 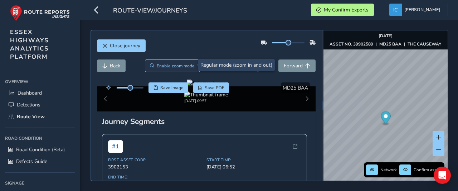 What do you see at coordinates (351, 44) in the screenshot?
I see `strong: ASSET NO. 39902589` at bounding box center [351, 44].